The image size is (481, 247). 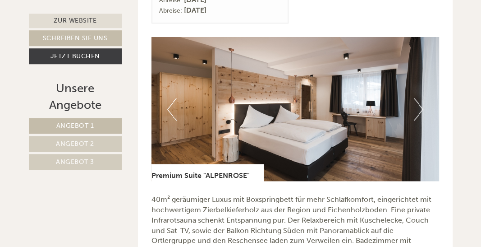 I want to click on img: image, so click(x=295, y=109).